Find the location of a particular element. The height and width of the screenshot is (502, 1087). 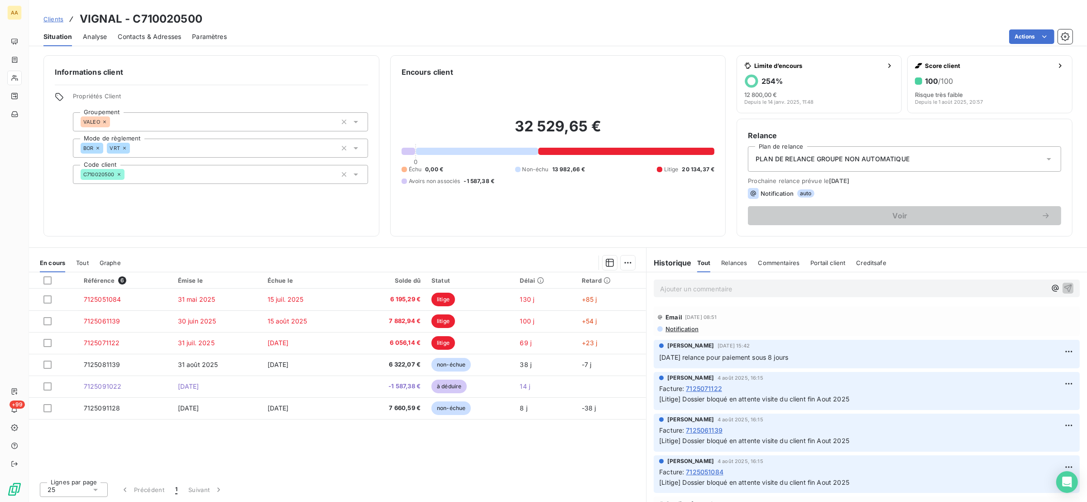

div: Émise le is located at coordinates (217, 280).